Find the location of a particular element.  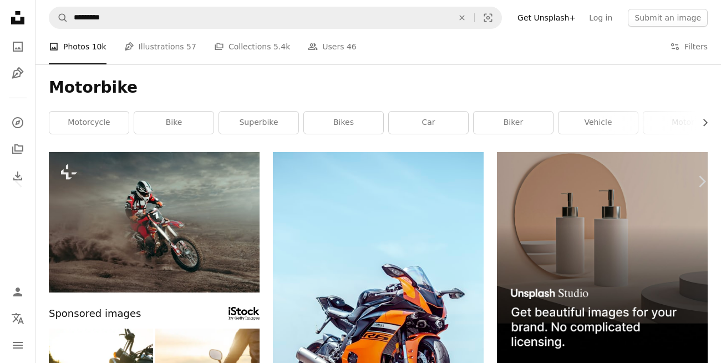

a: orange and black sports bike parked on gray concrete pavement during daytime is located at coordinates (379, 313).